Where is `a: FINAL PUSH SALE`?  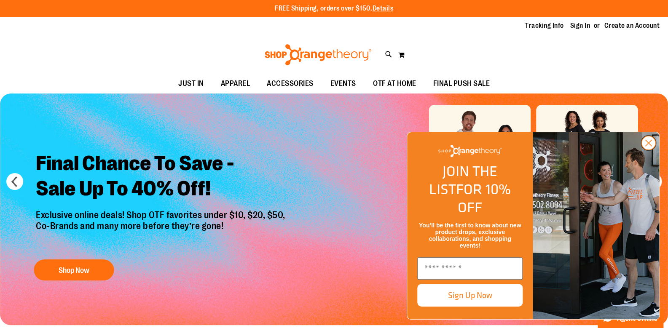 a: FINAL PUSH SALE is located at coordinates (461, 84).